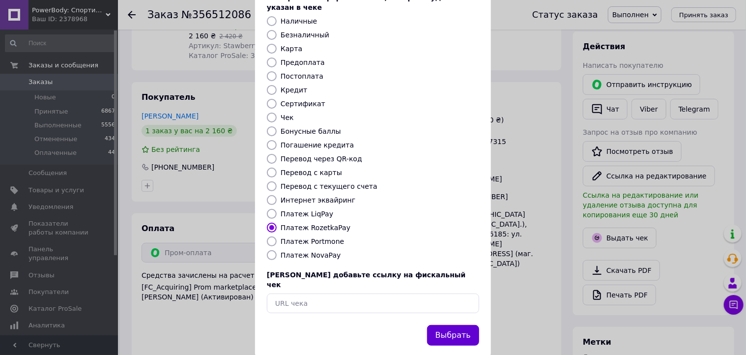 Image resolution: width=746 pixels, height=355 pixels. I want to click on input: URL чека, so click(373, 303).